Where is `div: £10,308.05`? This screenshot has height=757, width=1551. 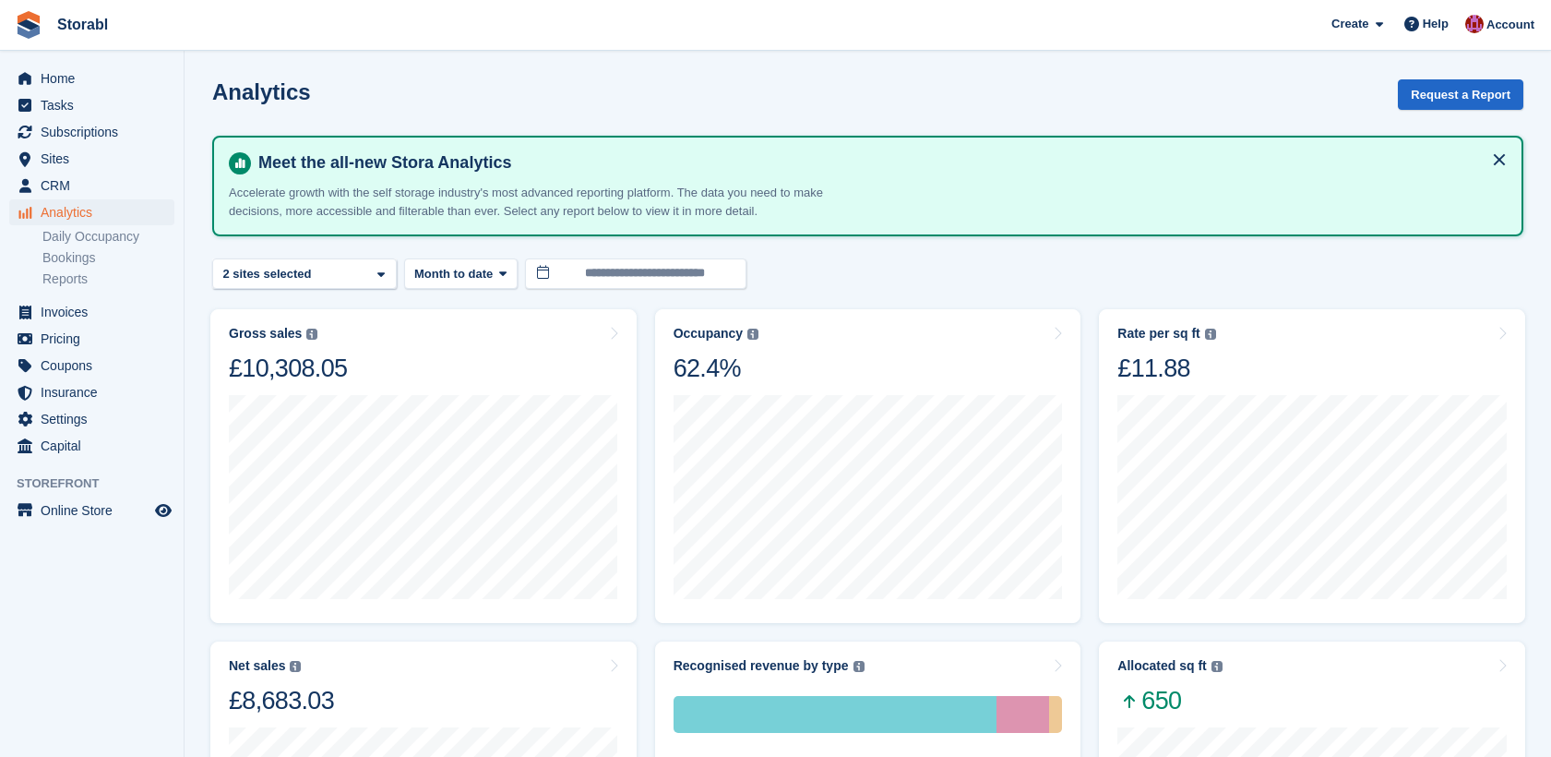
div: £10,308.05 is located at coordinates (288, 368).